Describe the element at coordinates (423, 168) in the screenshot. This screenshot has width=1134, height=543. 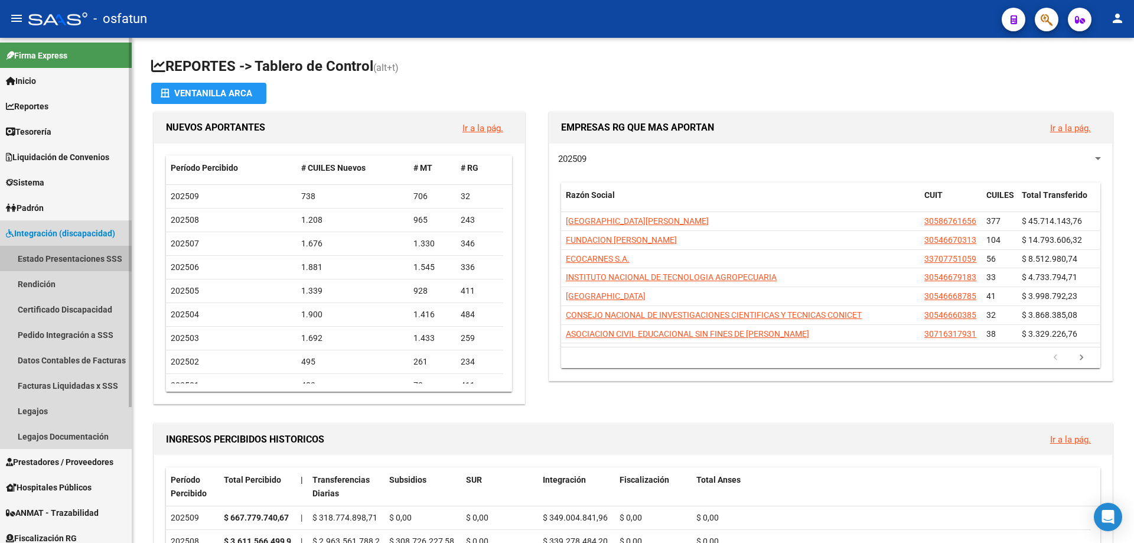
I see `span: # MT` at that location.